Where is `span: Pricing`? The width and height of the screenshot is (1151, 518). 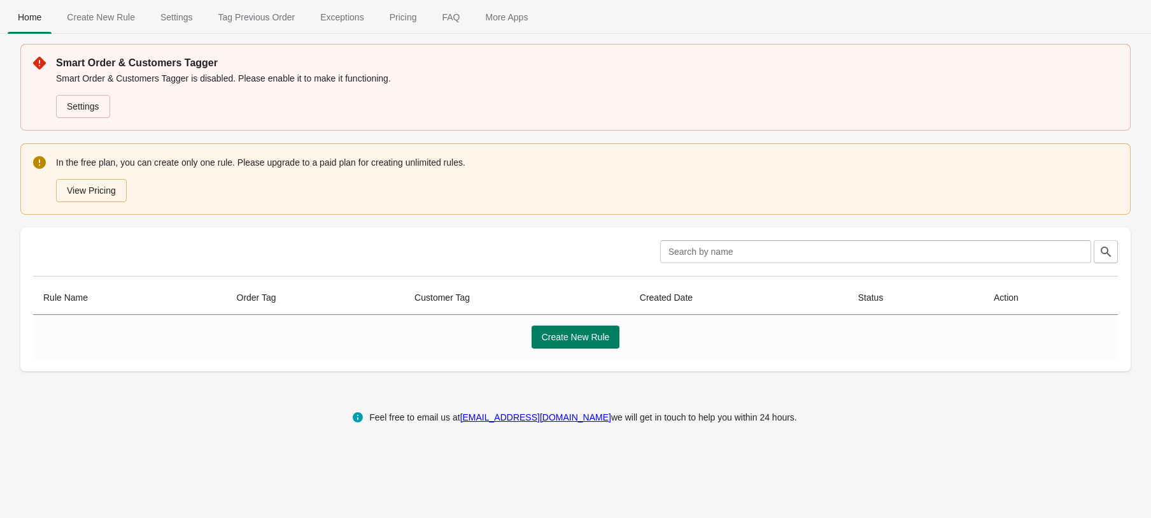 span: Pricing is located at coordinates (403, 17).